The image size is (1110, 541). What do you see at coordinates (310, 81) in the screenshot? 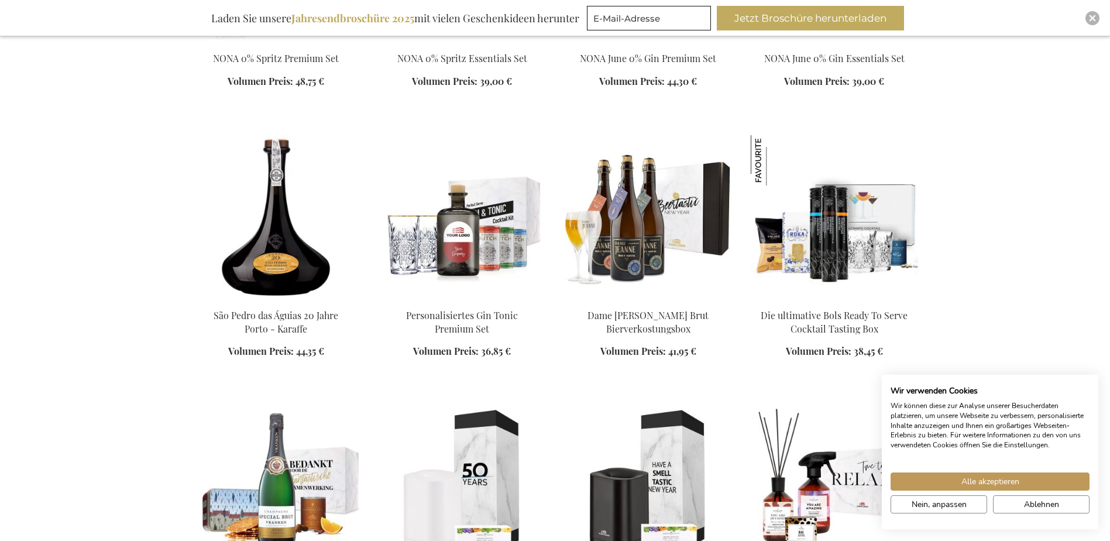
I see `span: 48,75 €` at bounding box center [310, 81].